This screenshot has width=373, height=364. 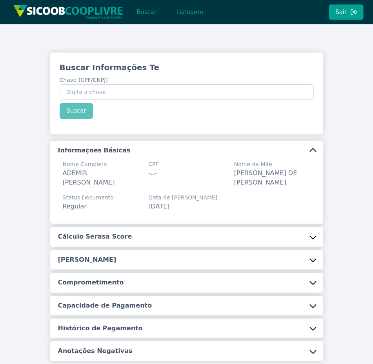 What do you see at coordinates (187, 151) in the screenshot?
I see `button: Informações Básicas` at bounding box center [187, 151].